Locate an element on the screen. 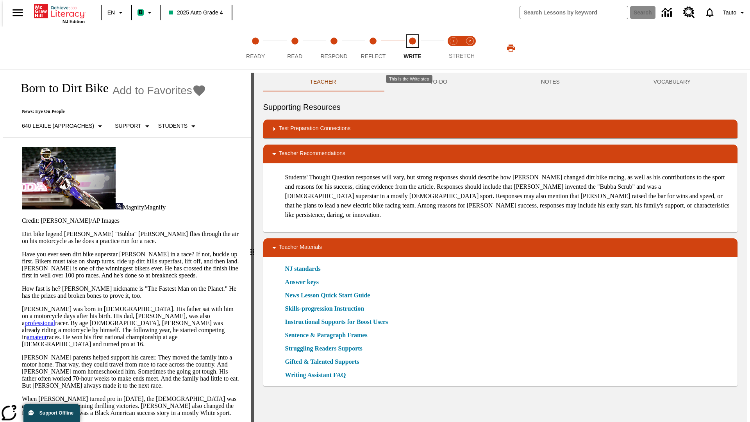 The image size is (750, 422). div: activity is located at coordinates (501, 247).